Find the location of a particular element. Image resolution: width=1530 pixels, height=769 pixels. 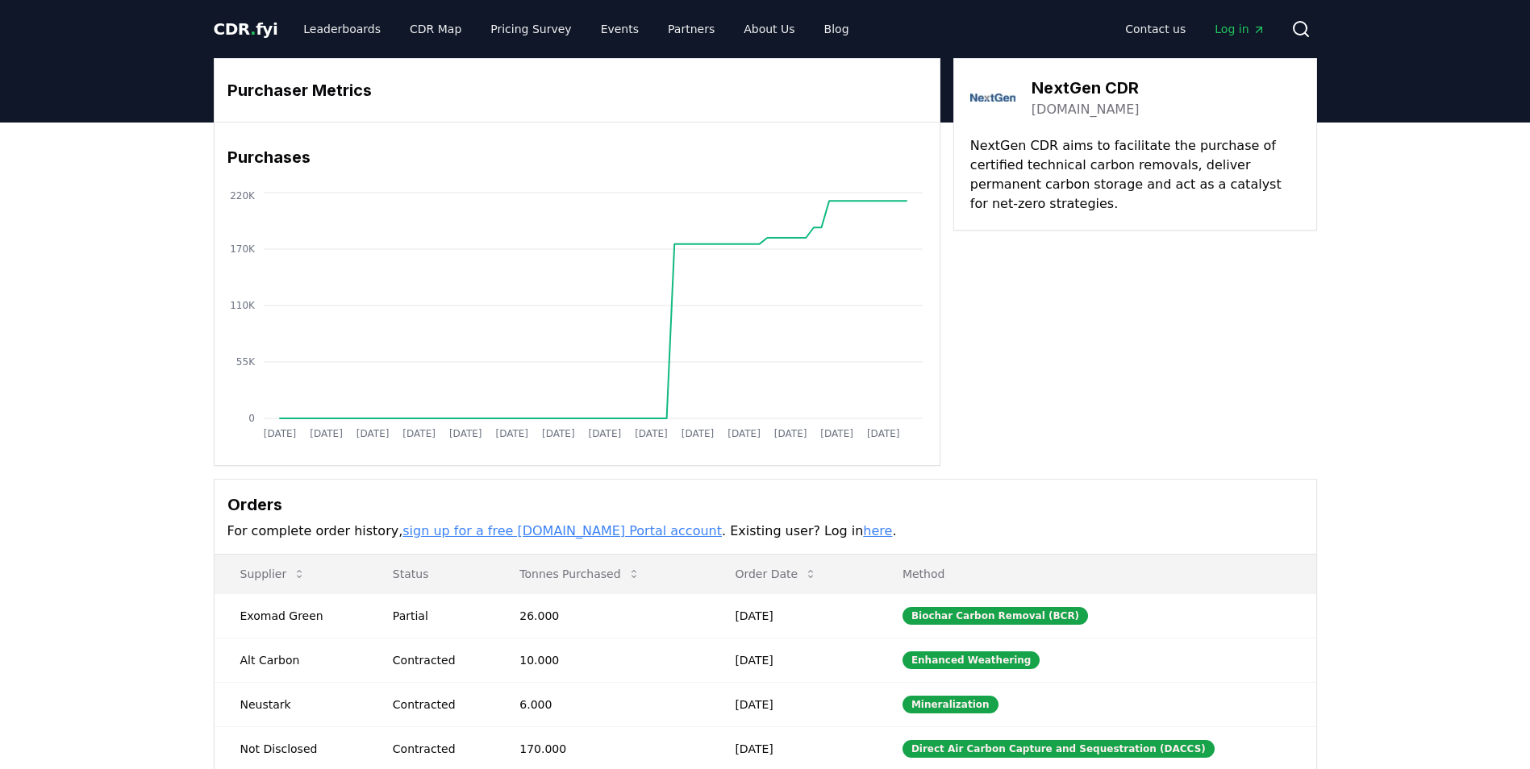

a: Leaderboards is located at coordinates (342, 29).